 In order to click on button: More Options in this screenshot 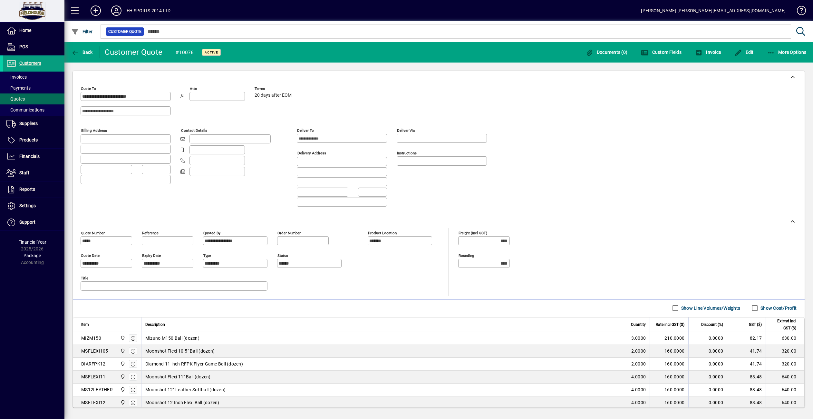, I will do `click(787, 52)`.